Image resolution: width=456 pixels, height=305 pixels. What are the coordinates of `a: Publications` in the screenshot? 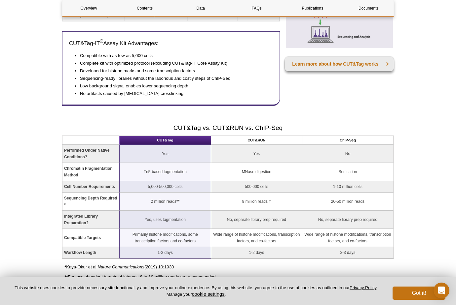 It's located at (312, 8).